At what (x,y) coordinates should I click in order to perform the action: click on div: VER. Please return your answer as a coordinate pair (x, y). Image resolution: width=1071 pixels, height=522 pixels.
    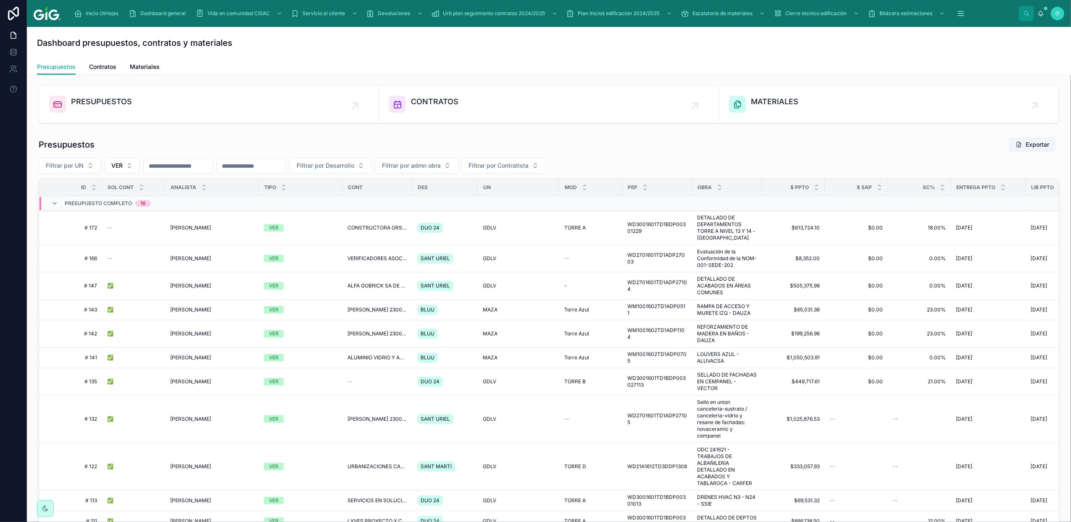
    Looking at the image, I should click on (274, 382).